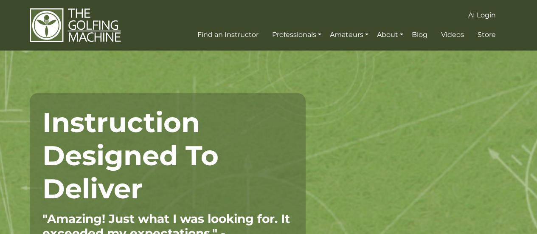 The height and width of the screenshot is (234, 537). I want to click on a: Amateurs, so click(349, 35).